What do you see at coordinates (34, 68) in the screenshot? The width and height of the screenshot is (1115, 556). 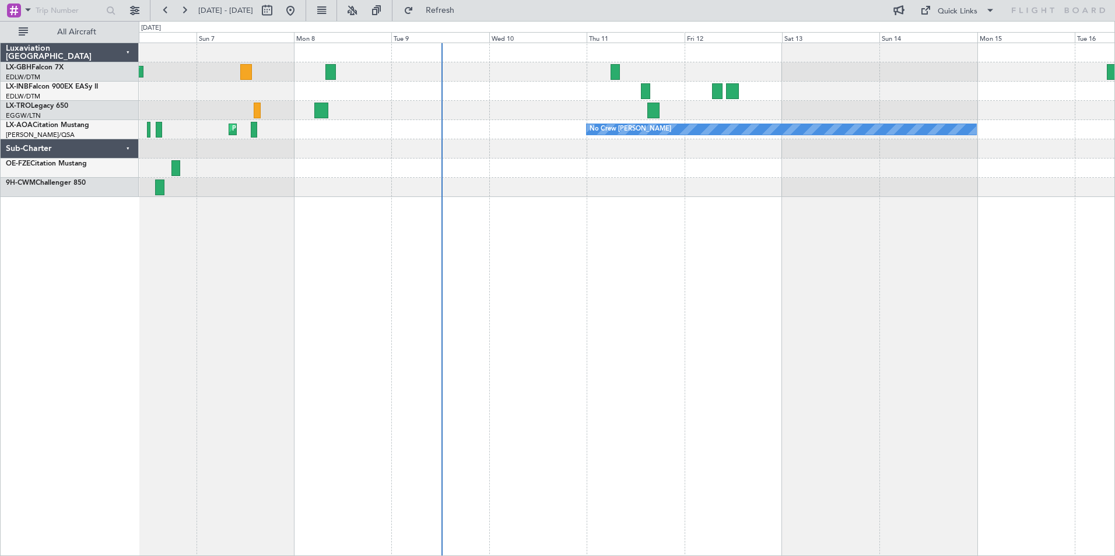 I see `a: LX-GBHFalcon 7X` at bounding box center [34, 68].